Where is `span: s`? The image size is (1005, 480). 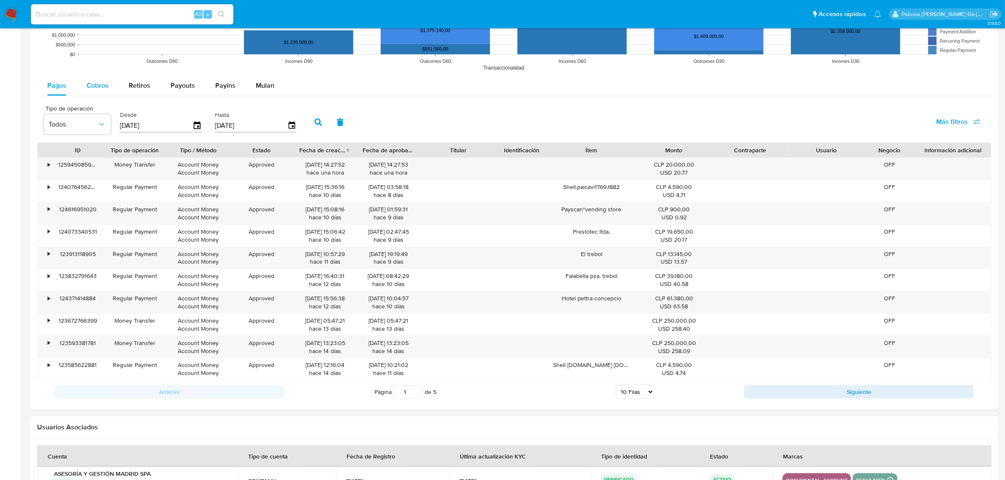 span: s is located at coordinates (208, 14).